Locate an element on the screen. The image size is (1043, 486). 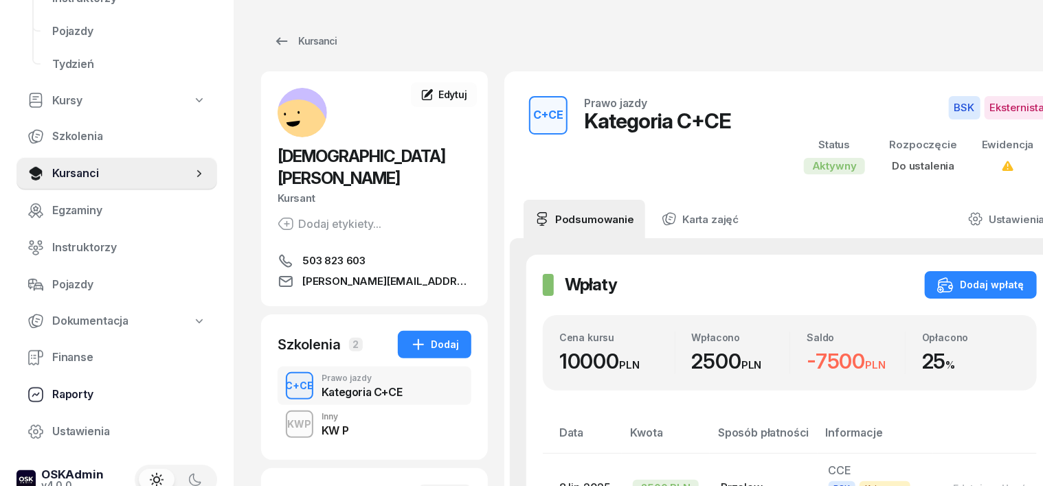
div: 10000 is located at coordinates (617, 361).